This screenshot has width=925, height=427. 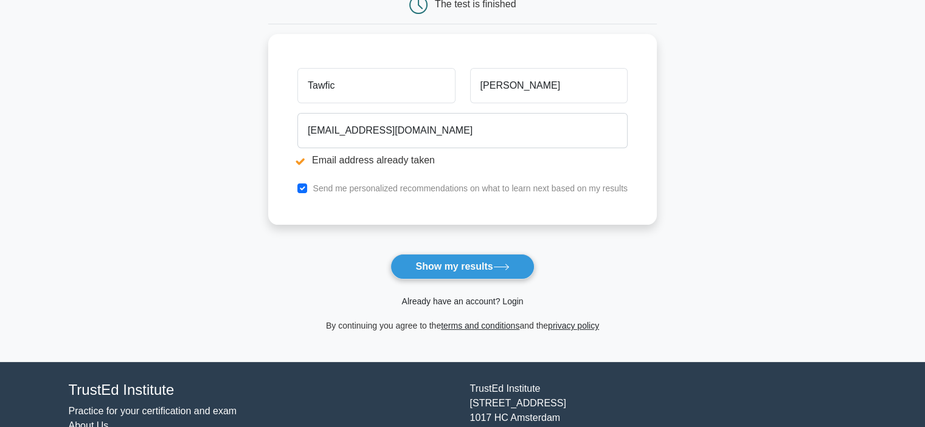 What do you see at coordinates (573, 326) in the screenshot?
I see `a: privacy policy` at bounding box center [573, 326].